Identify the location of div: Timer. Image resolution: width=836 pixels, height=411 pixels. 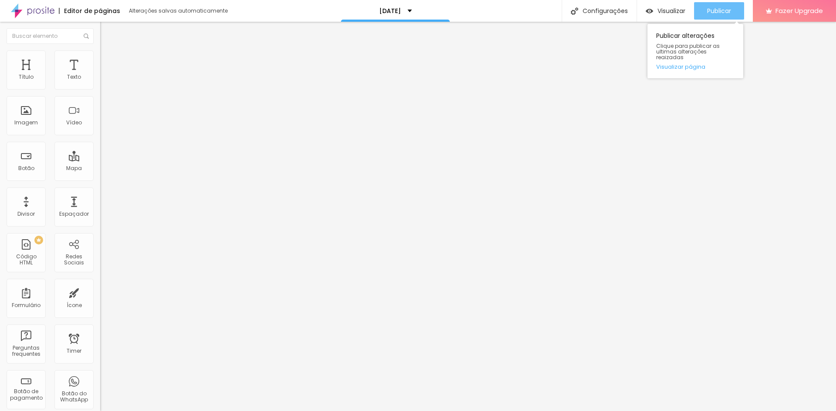
(74, 351).